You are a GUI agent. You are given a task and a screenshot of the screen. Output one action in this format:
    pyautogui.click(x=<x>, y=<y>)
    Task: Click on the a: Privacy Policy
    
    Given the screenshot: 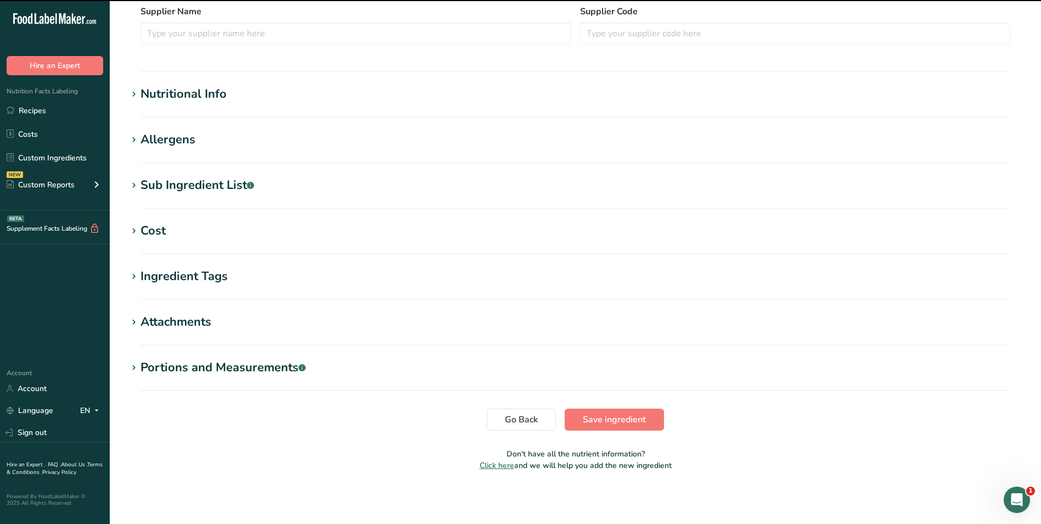 What is the action you would take?
    pyautogui.click(x=59, y=472)
    